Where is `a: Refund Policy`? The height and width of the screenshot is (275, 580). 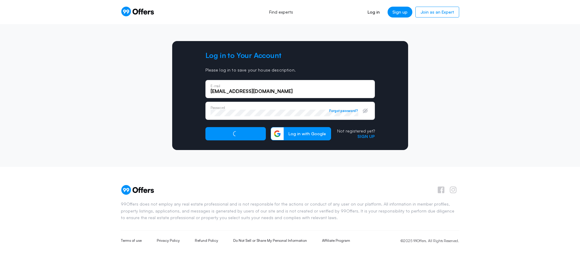 a: Refund Policy is located at coordinates (206, 241).